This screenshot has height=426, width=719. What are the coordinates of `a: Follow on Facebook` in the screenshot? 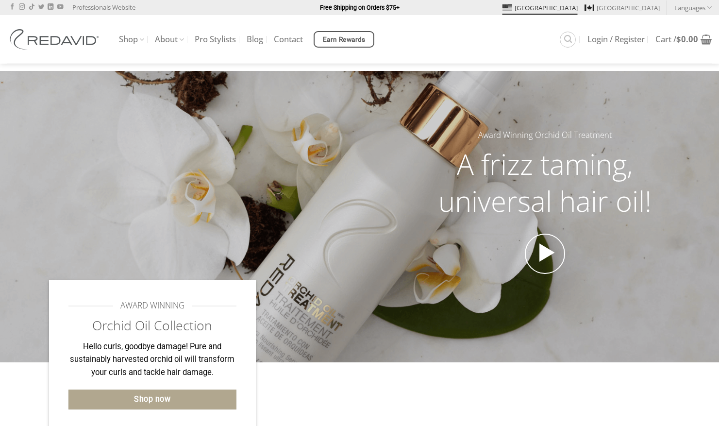 It's located at (12, 7).